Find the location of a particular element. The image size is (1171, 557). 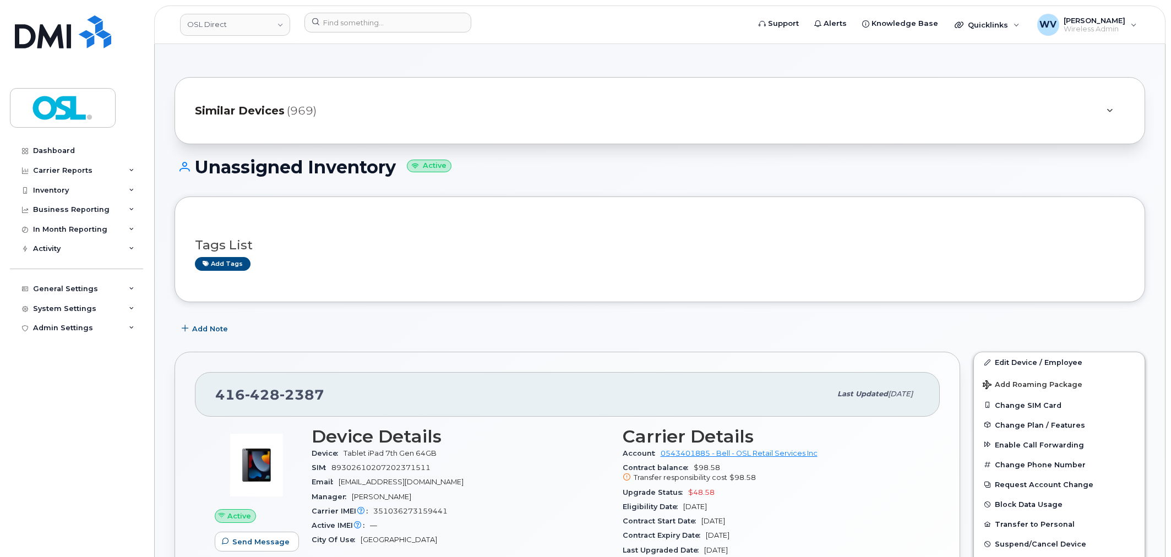

span: Manager is located at coordinates (332, 497).